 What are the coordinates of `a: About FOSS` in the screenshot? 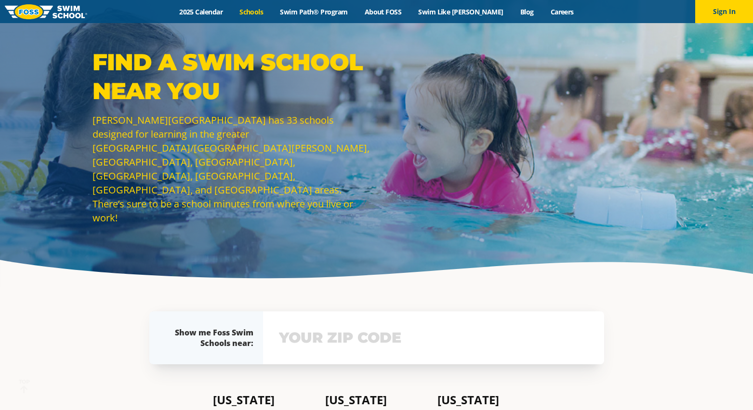 It's located at (383, 12).